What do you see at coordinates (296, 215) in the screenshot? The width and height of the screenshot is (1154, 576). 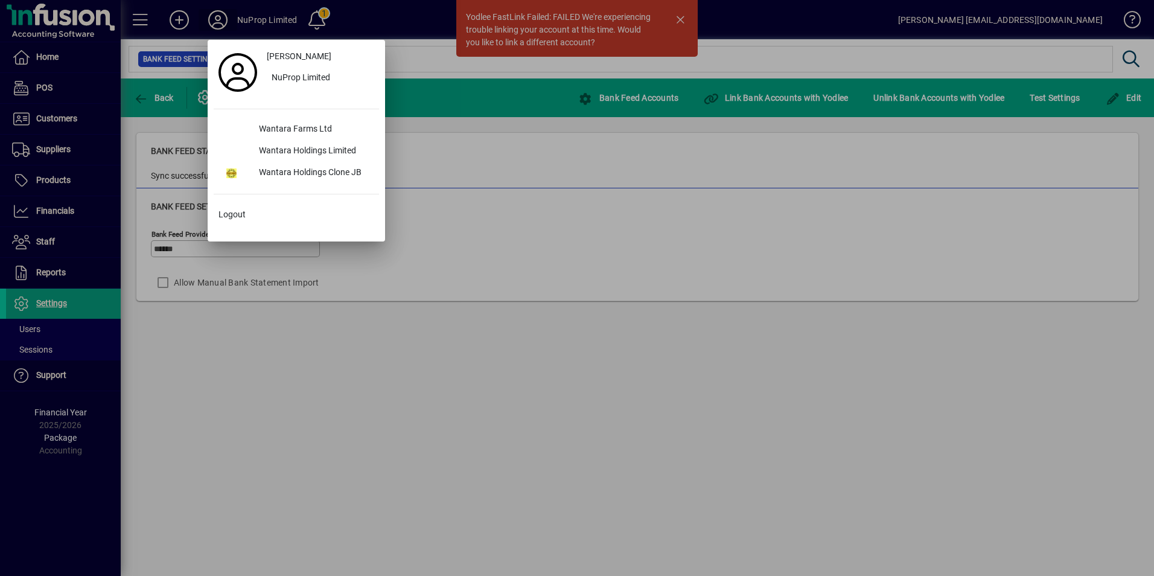 I see `button: Logout` at bounding box center [296, 215].